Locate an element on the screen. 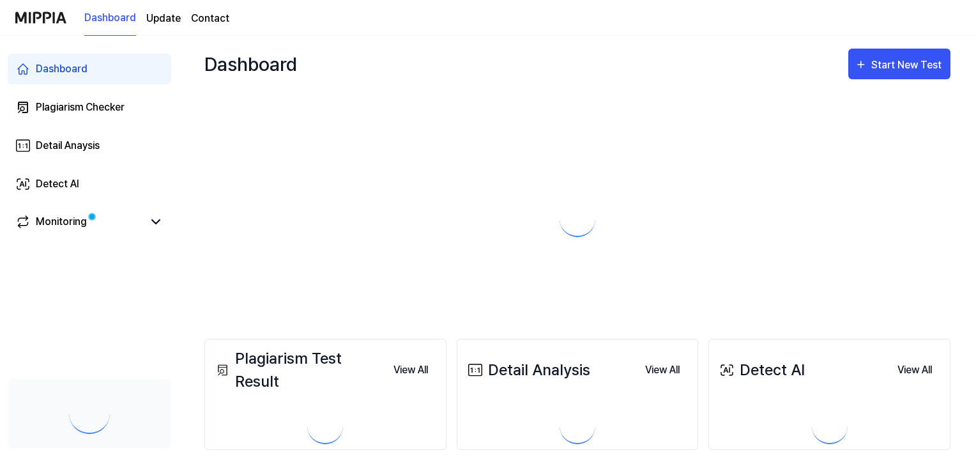  div: Plagiarism Test Result is located at coordinates (298, 370).